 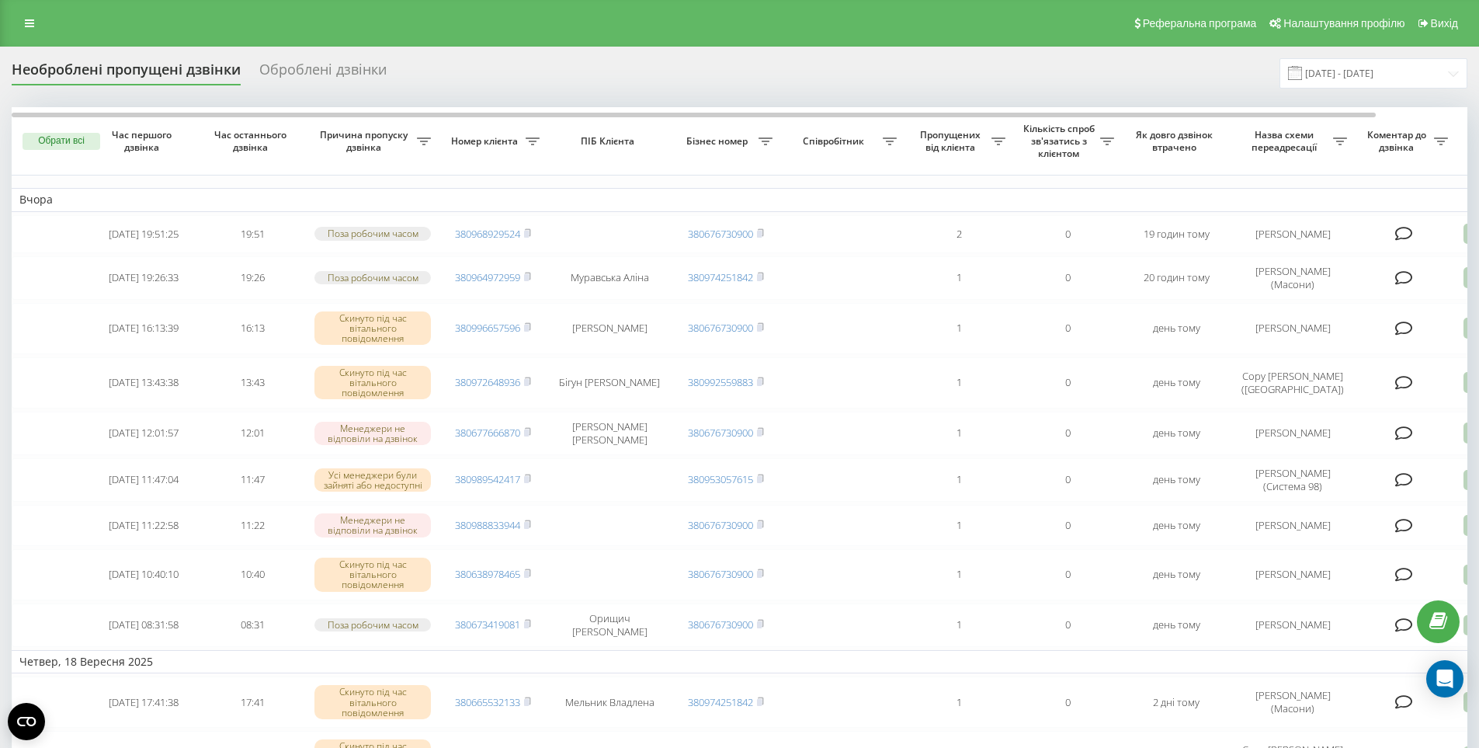 What do you see at coordinates (487, 328) in the screenshot?
I see `a: 380996657596` at bounding box center [487, 328].